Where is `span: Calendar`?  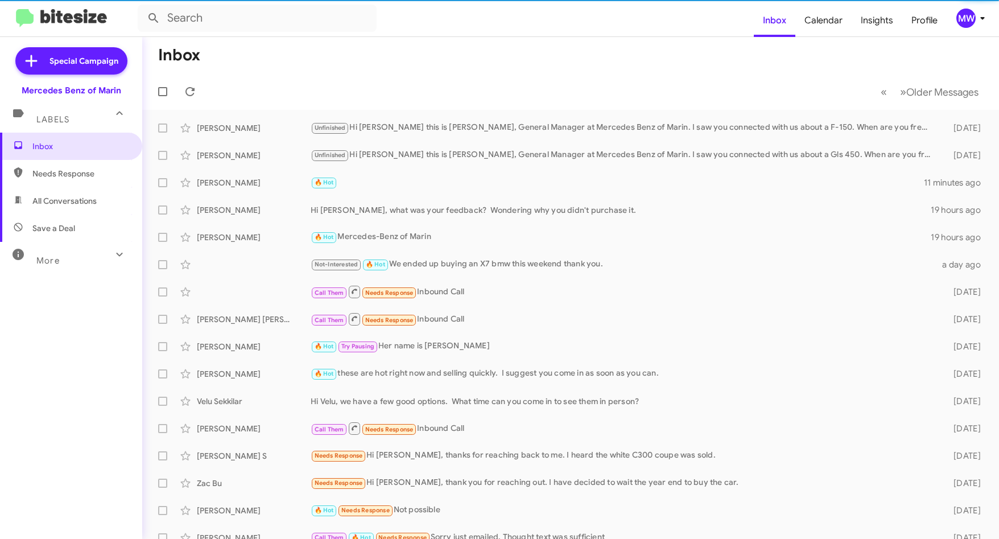
span: Calendar is located at coordinates (823, 20).